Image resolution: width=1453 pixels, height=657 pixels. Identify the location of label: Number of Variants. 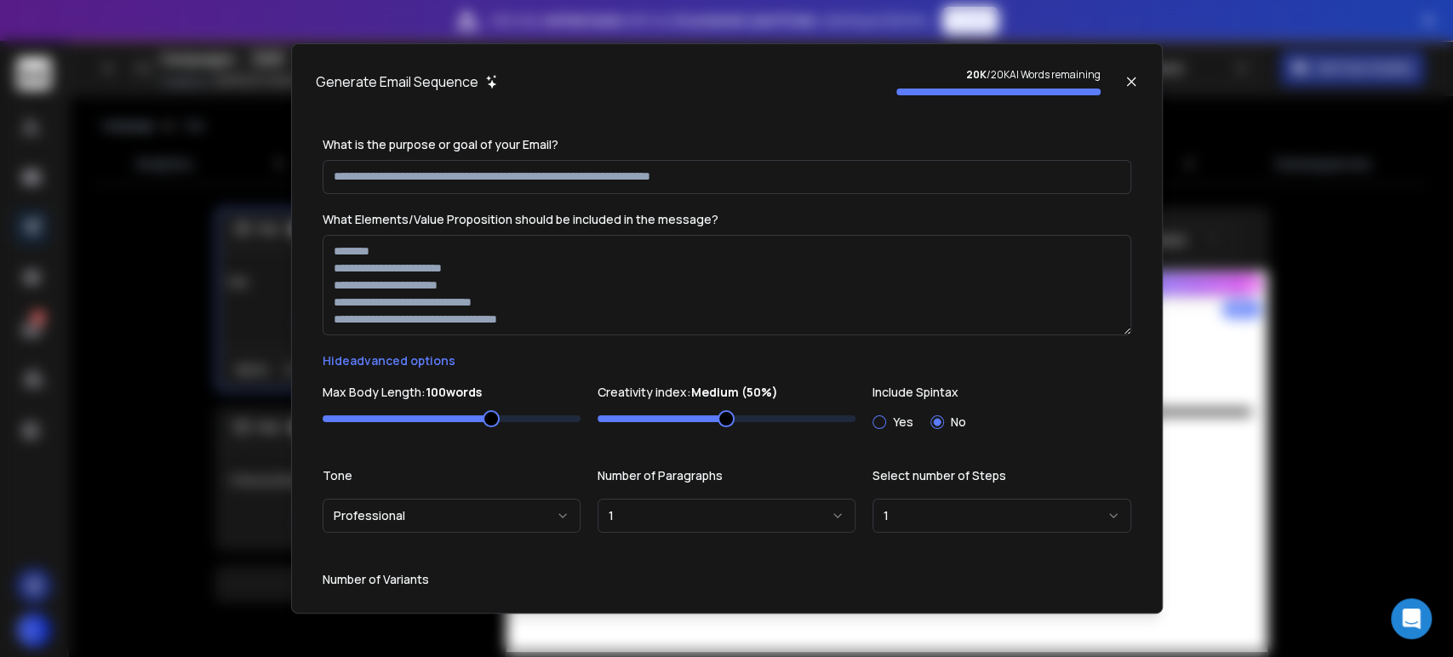
(451, 580).